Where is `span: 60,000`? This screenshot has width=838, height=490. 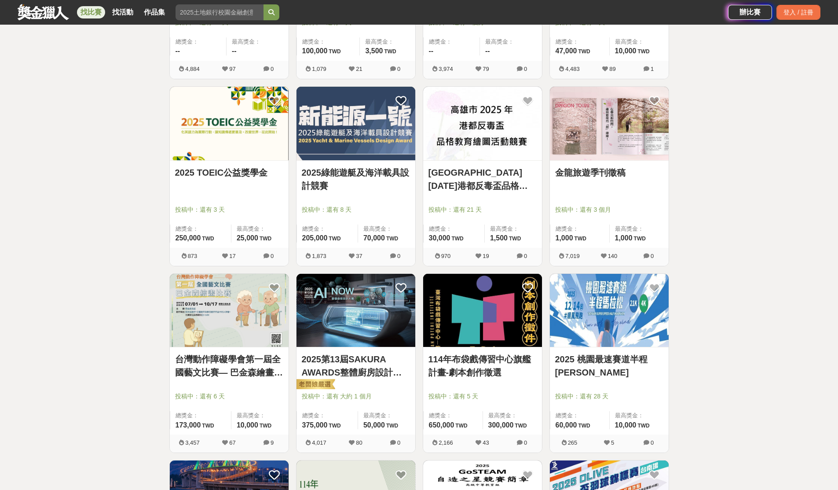
span: 60,000 is located at coordinates (566, 425).